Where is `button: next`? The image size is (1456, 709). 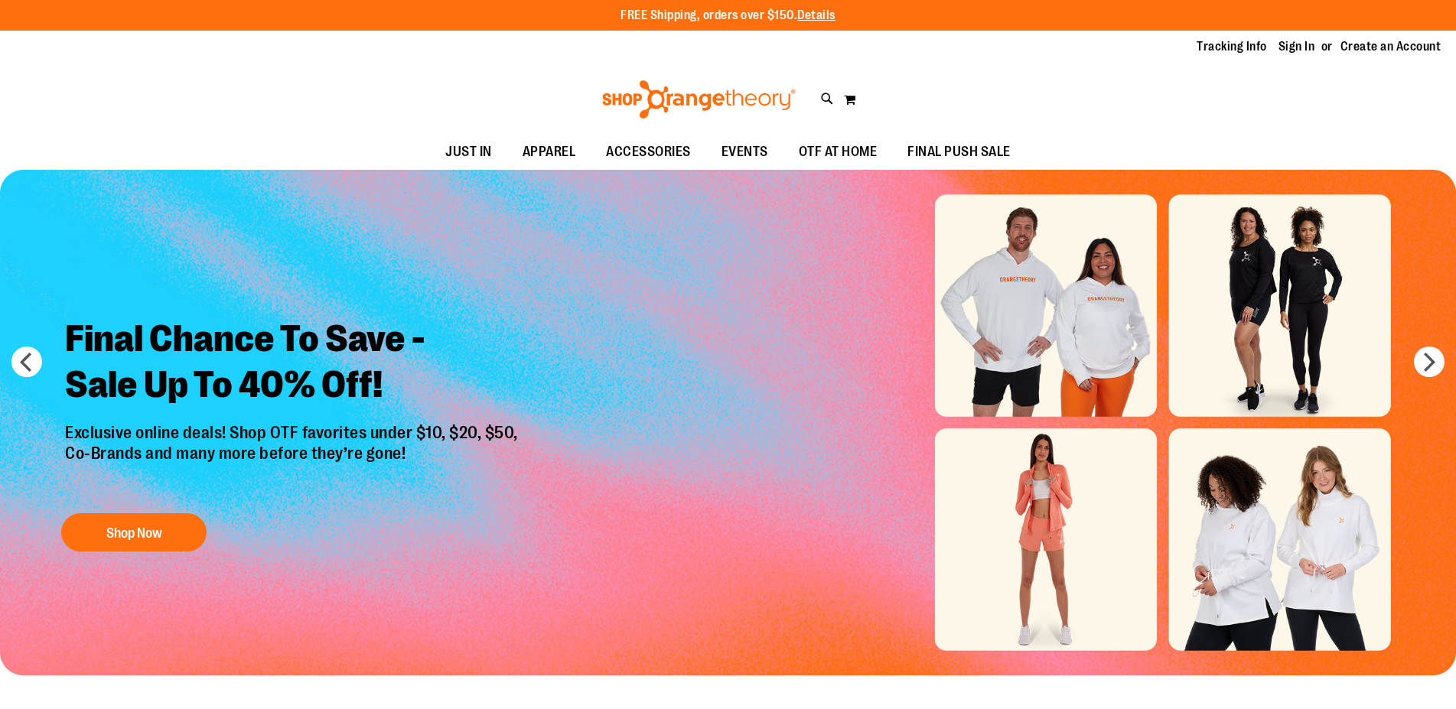
button: next is located at coordinates (1429, 362).